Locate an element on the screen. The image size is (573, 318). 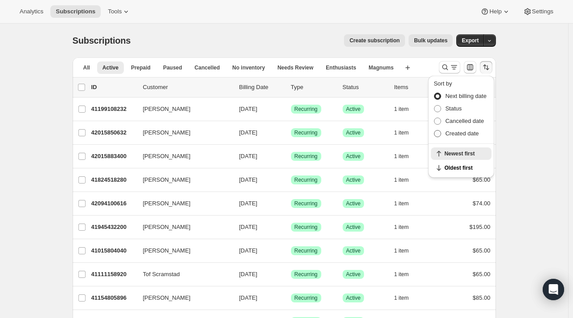
span: Prepaid is located at coordinates (141, 68).